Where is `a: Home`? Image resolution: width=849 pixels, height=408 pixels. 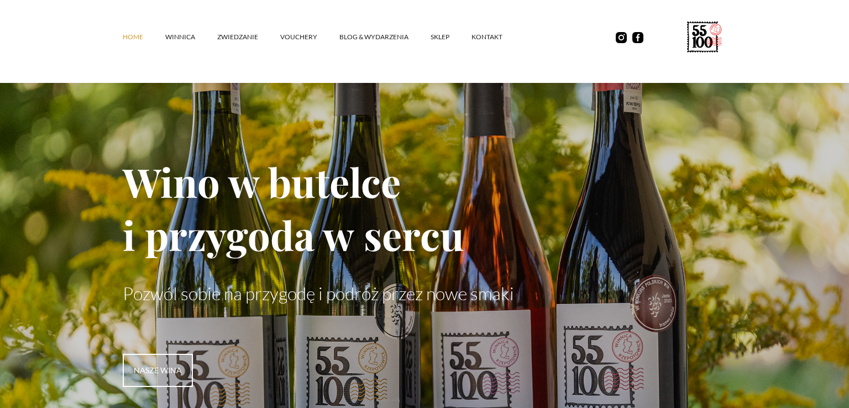
a: Home is located at coordinates (144, 37).